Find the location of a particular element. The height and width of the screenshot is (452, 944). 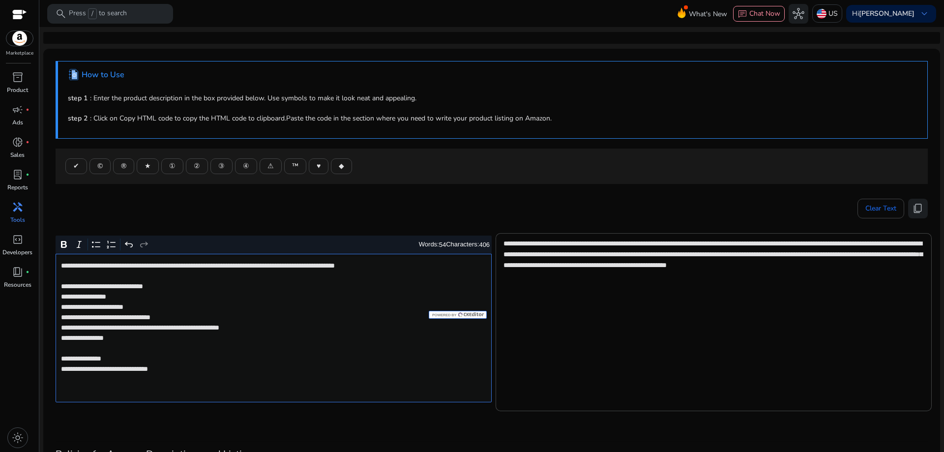

span: ③ is located at coordinates (221, 166).